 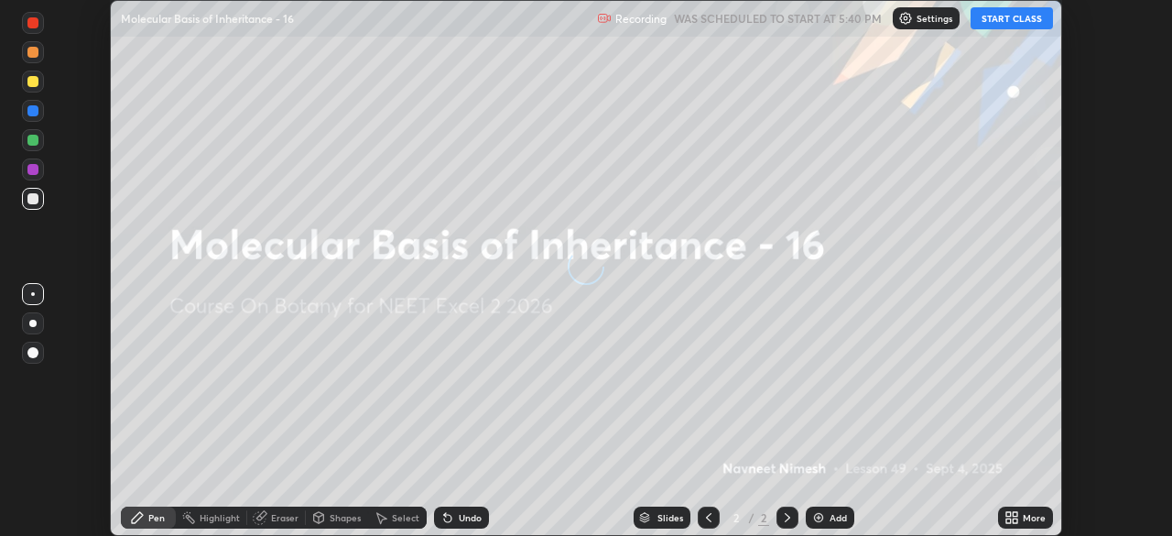 What do you see at coordinates (406, 517) in the screenshot?
I see `div: Select` at bounding box center [406, 517].